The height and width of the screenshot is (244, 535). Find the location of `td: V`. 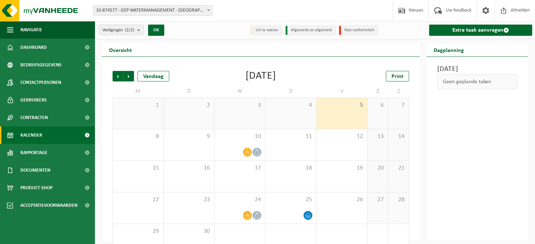

td: V is located at coordinates (342, 91).